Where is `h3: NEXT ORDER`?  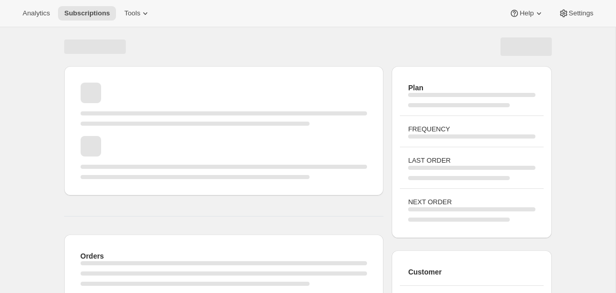
h3: NEXT ORDER is located at coordinates (472, 202).